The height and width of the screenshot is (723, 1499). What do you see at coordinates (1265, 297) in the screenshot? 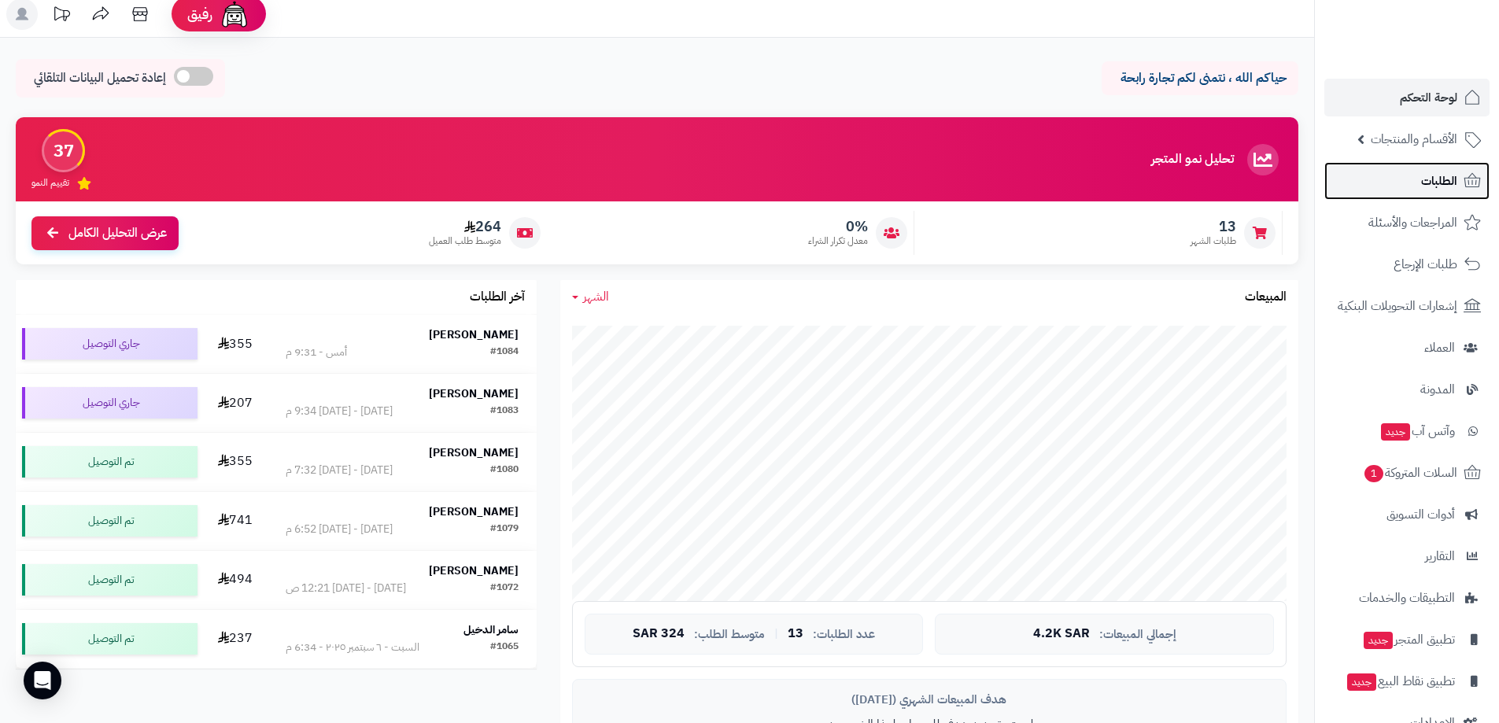
I see `h3: المبيعات` at bounding box center [1265, 297].